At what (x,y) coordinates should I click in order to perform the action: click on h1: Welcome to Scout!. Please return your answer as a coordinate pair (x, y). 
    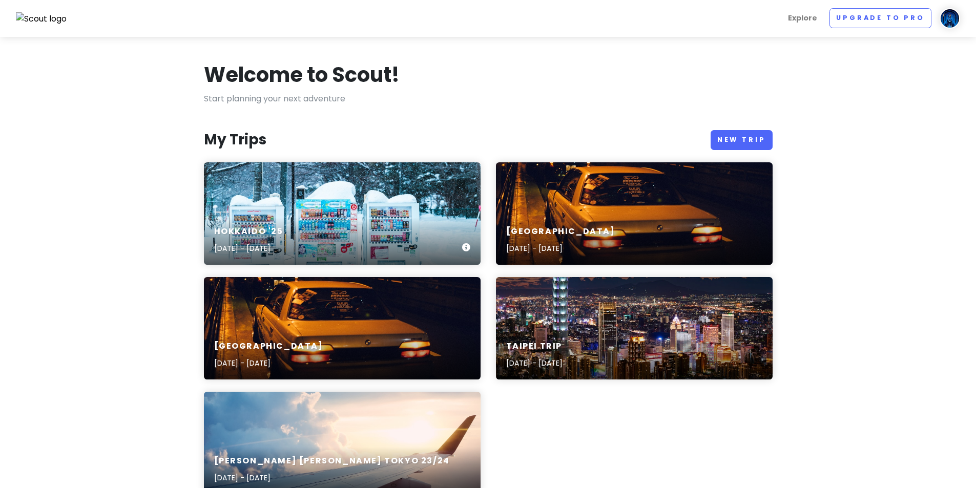
    Looking at the image, I should click on (302, 75).